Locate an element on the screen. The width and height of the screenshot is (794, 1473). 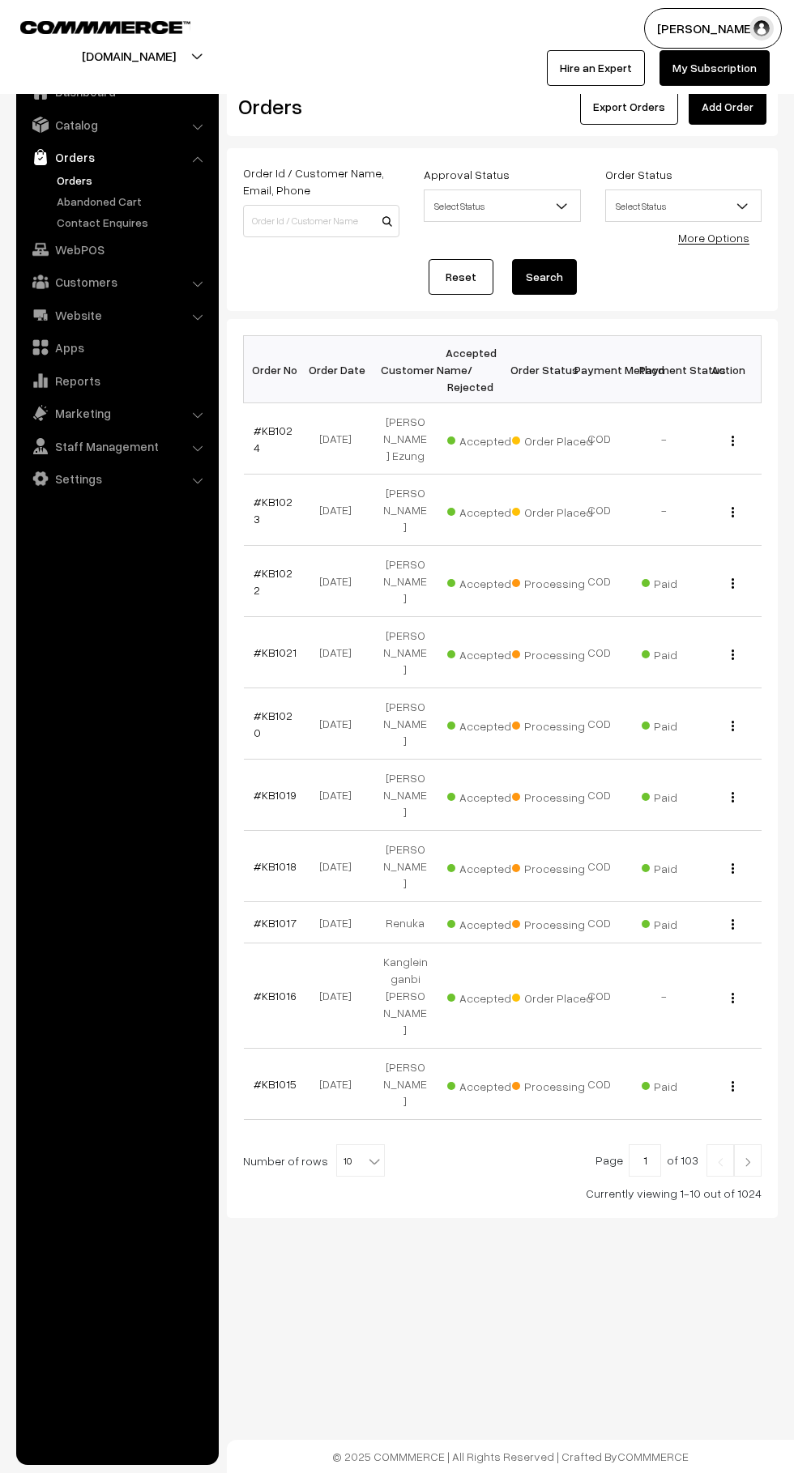
a: #KB1021 is located at coordinates (275, 652).